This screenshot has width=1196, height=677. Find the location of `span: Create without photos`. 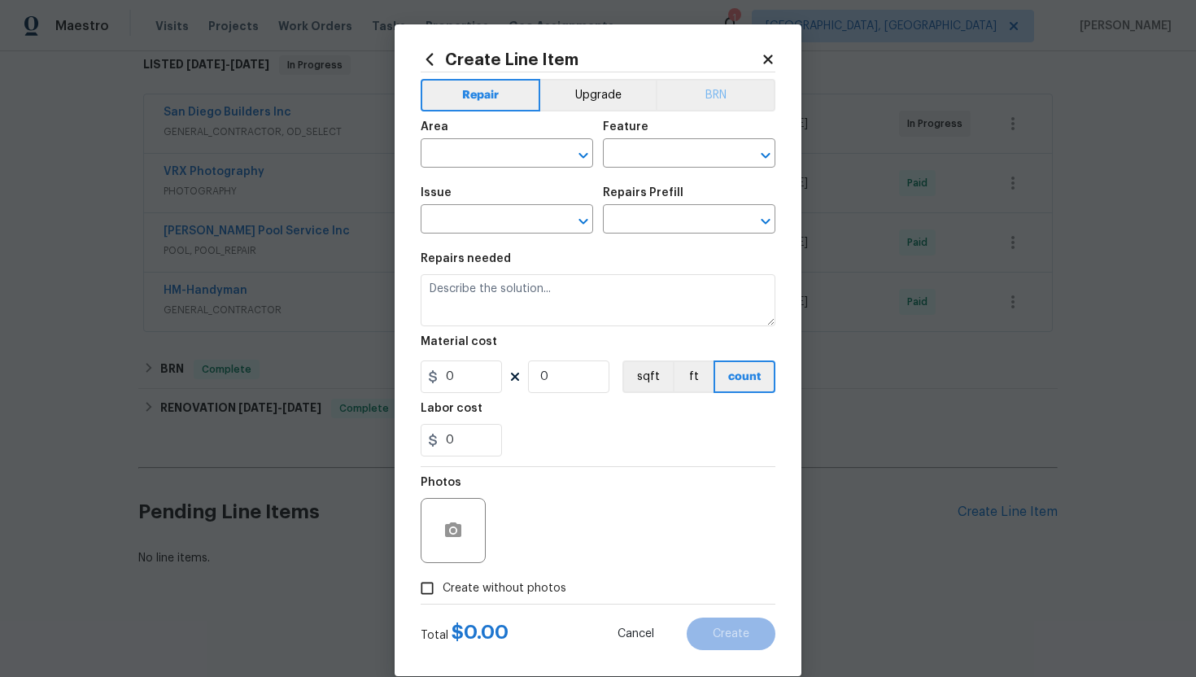

span: Create without photos is located at coordinates (504, 588).